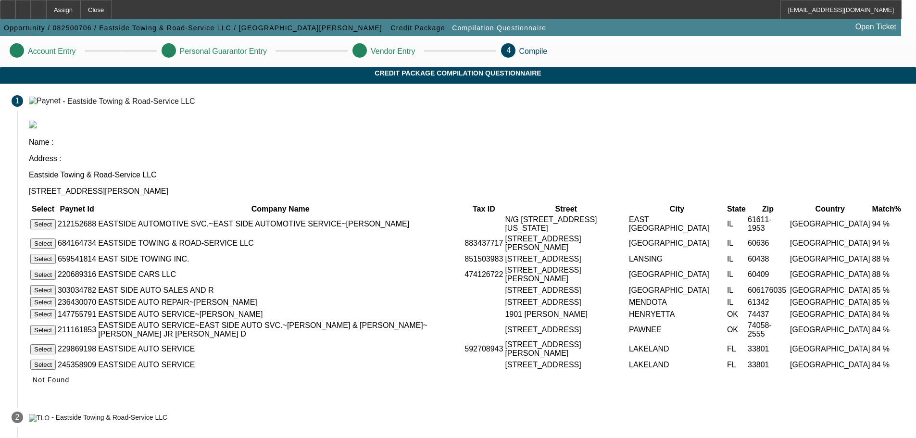 This screenshot has height=438, width=916. I want to click on th: Street, so click(566, 209).